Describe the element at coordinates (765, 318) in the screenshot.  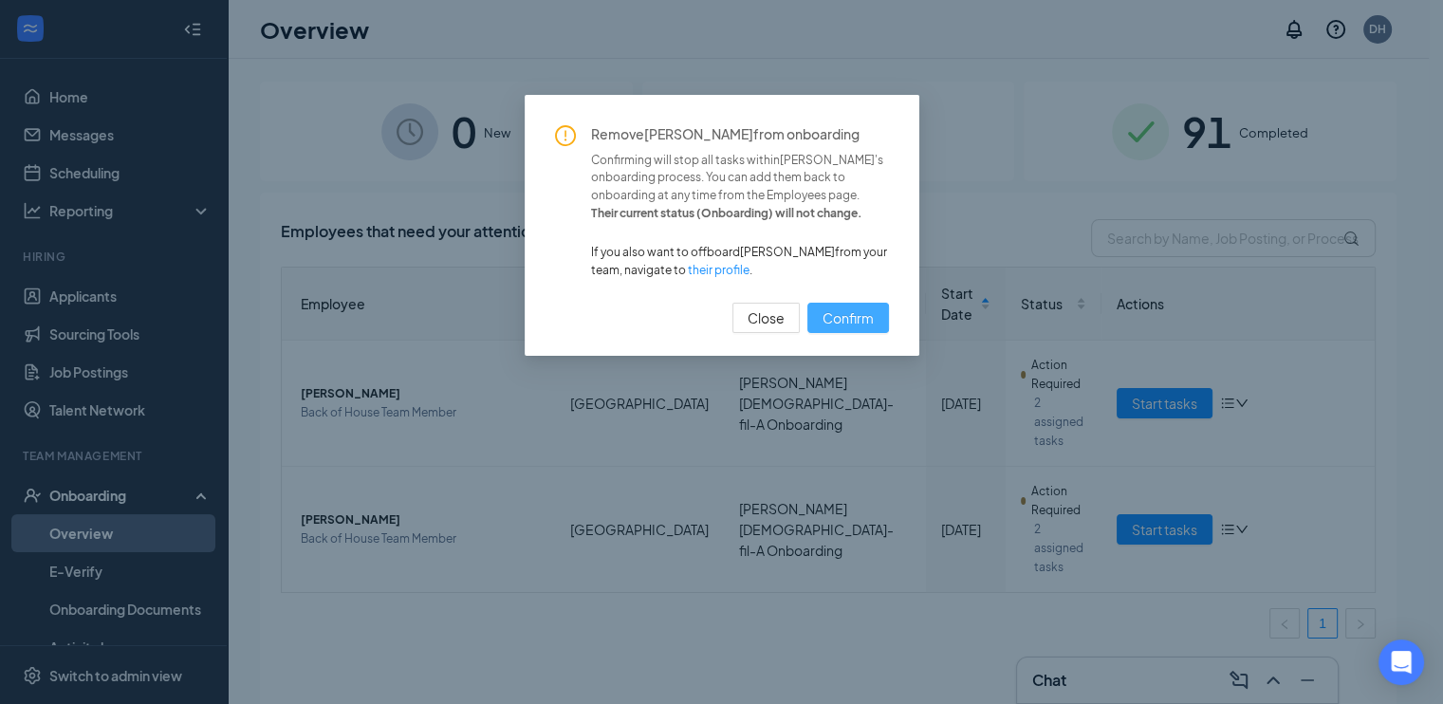
I see `button: Close` at that location.